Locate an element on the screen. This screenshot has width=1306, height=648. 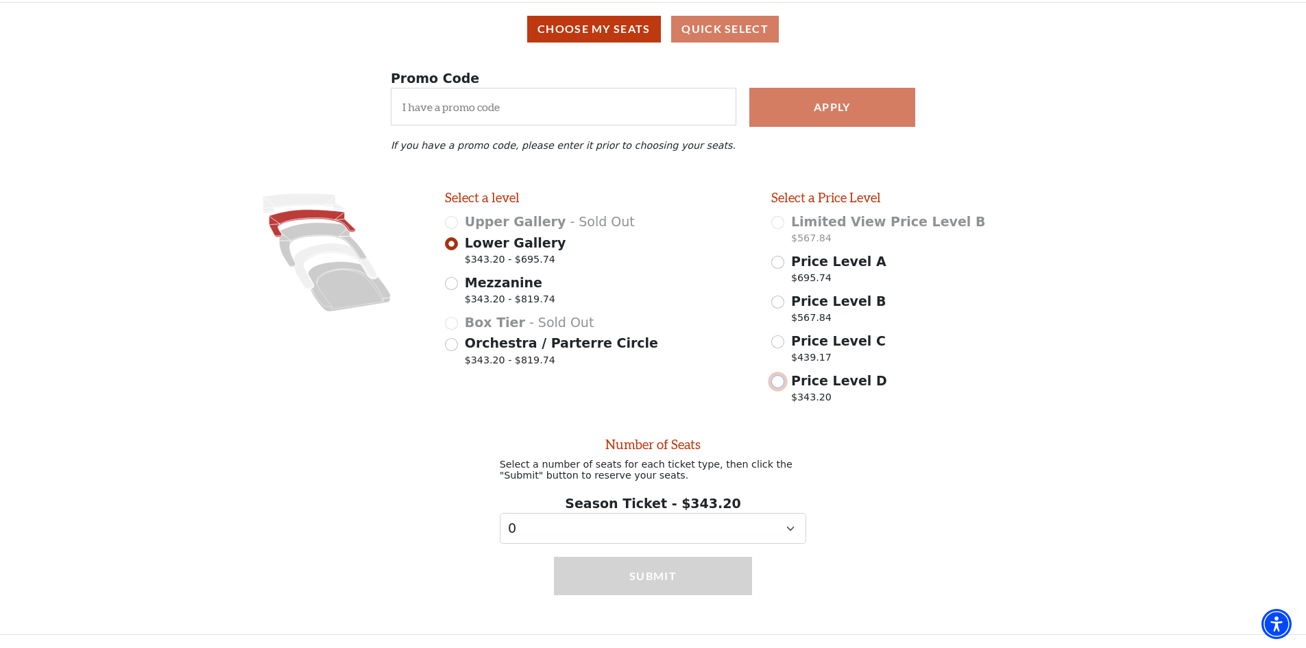
input: Price Level D is located at coordinates (777, 381).